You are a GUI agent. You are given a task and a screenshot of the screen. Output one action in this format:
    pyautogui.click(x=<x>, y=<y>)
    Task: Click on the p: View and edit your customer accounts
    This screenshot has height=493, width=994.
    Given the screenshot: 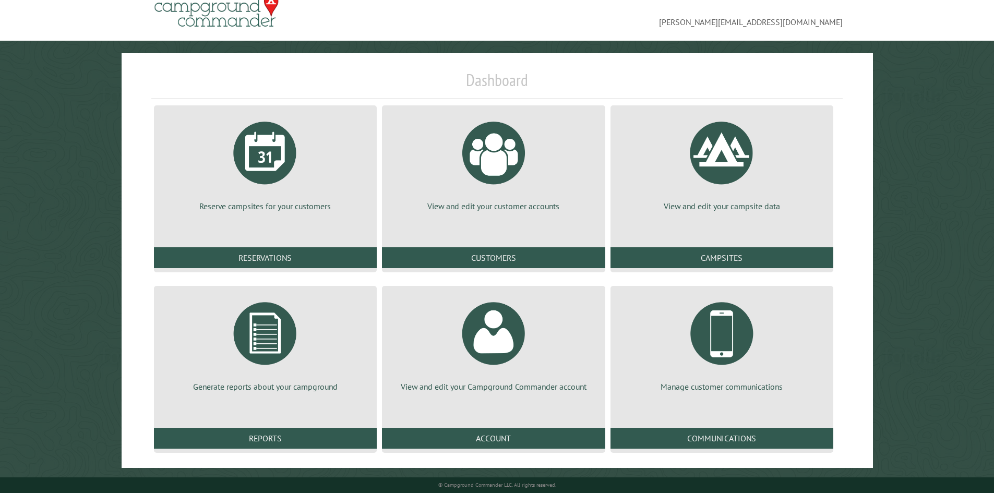 What is the action you would take?
    pyautogui.click(x=493, y=206)
    